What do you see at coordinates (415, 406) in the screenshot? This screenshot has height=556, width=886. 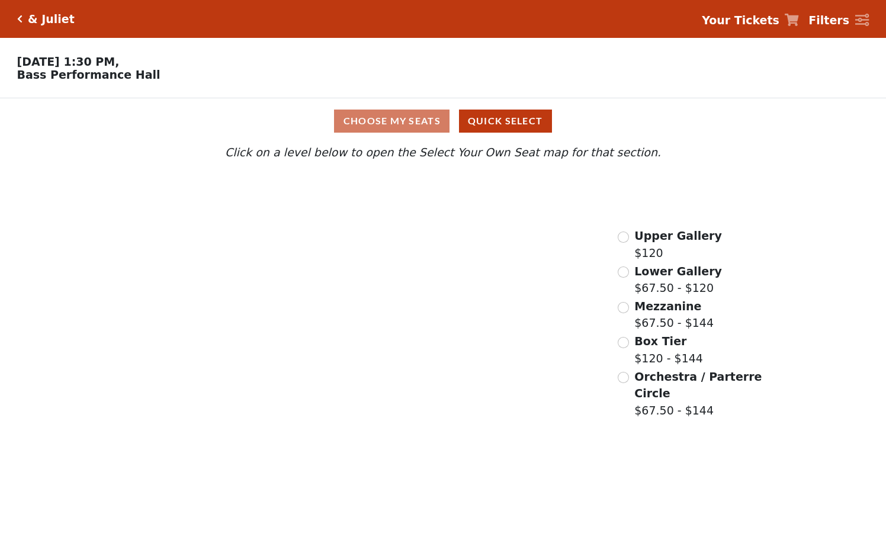 I see `path: Orchestra / Parterre Circle - Seats Available: 29` at bounding box center [415, 406].